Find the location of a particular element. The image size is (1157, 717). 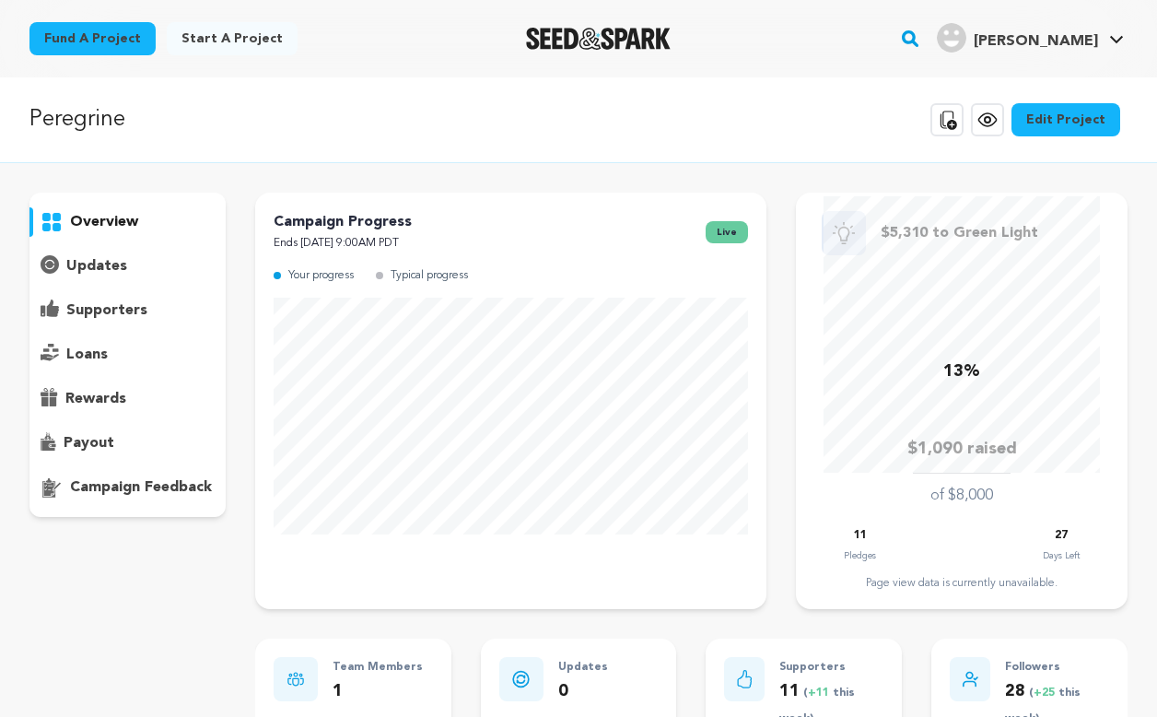

span: +25 is located at coordinates (1046, 693).